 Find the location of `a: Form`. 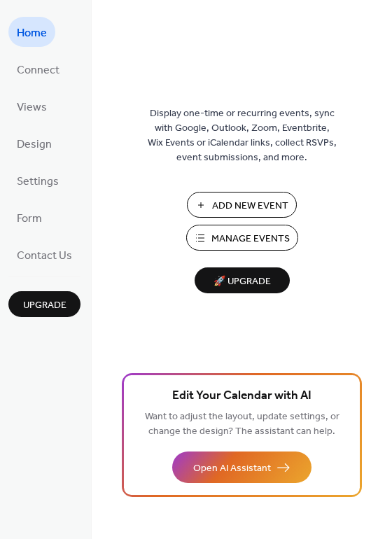

a: Form is located at coordinates (29, 217).